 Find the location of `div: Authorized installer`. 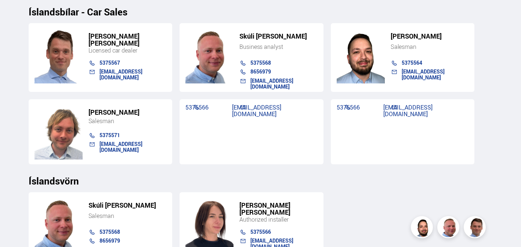

div: Authorized installer is located at coordinates (278, 219).